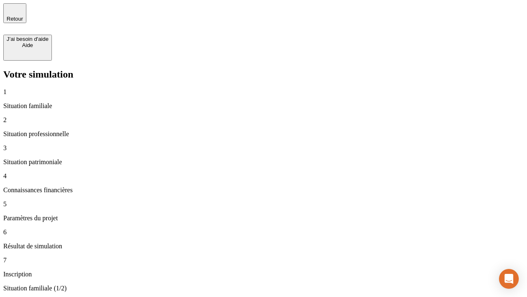  Describe the element at coordinates (509, 278) in the screenshot. I see `div: Open Intercom Messenger` at that location.